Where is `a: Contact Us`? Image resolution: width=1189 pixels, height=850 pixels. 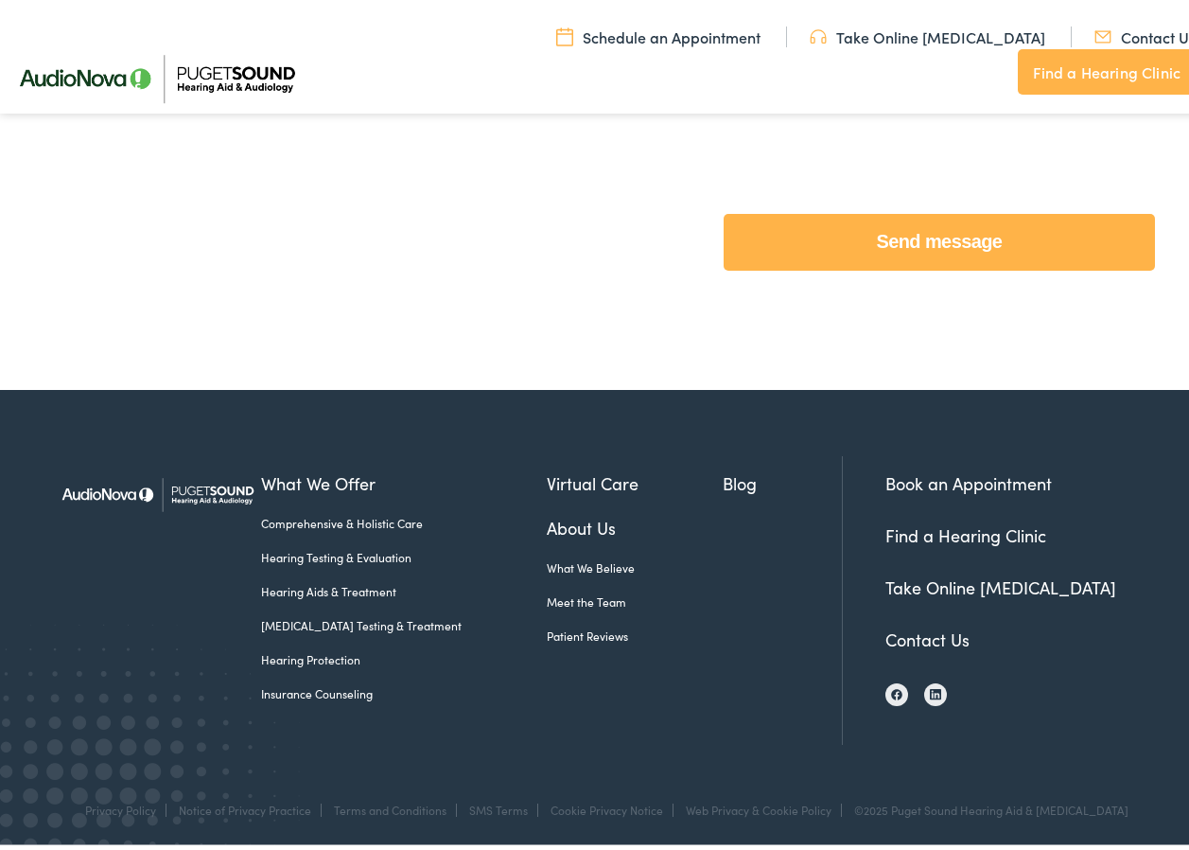 a: Contact Us is located at coordinates (927, 634).